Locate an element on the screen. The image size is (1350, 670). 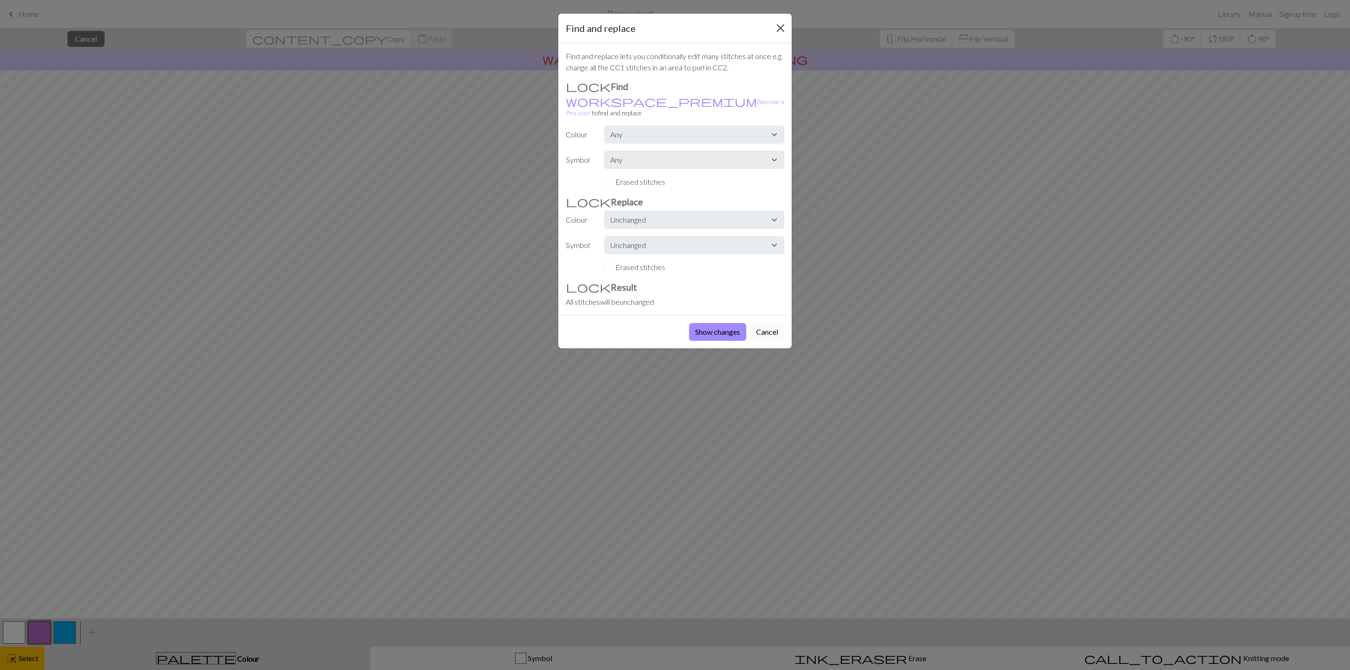
div: All stitches will be unchanged is located at coordinates (675, 302).